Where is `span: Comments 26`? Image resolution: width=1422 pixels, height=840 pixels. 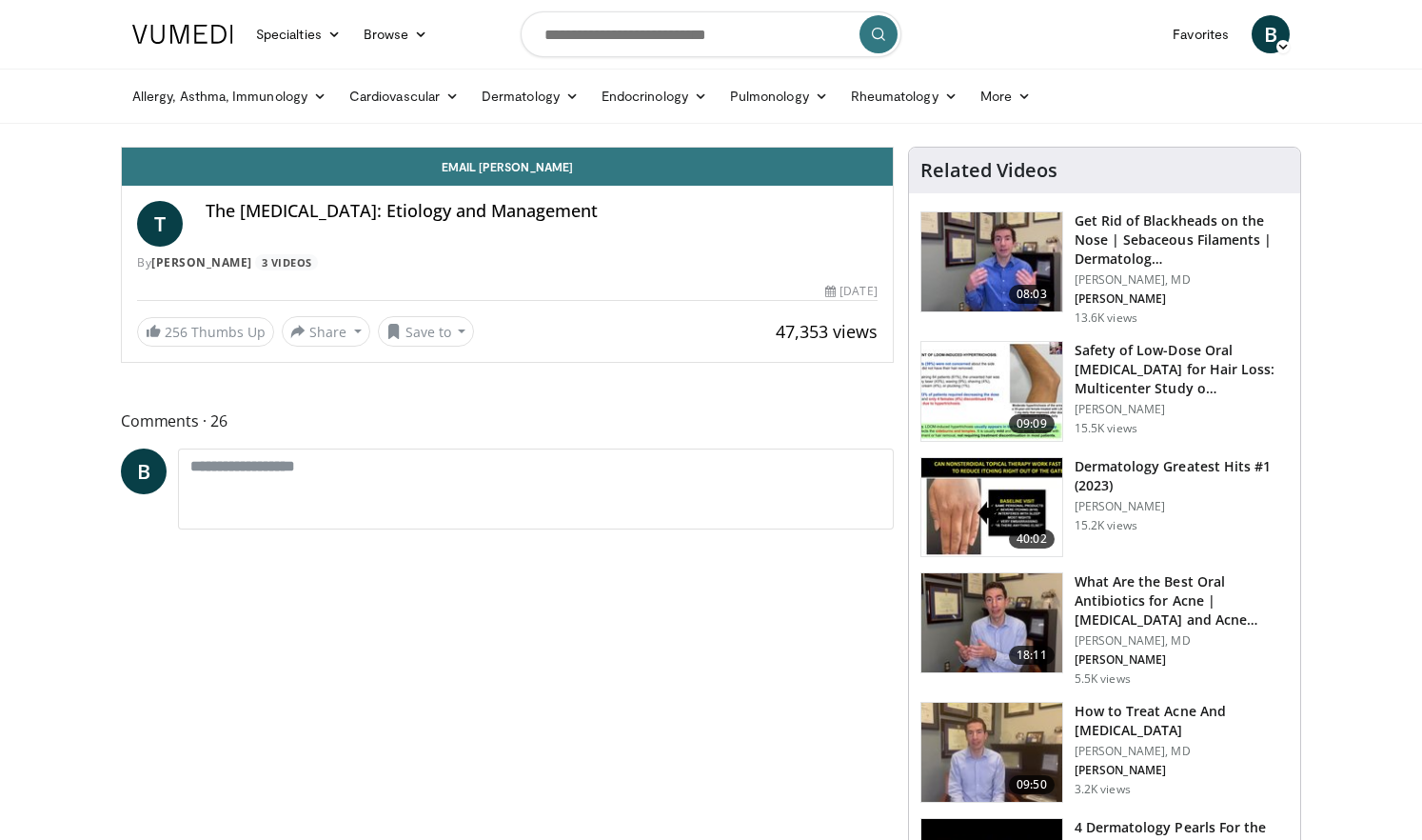
span: Comments 26 is located at coordinates (507, 421).